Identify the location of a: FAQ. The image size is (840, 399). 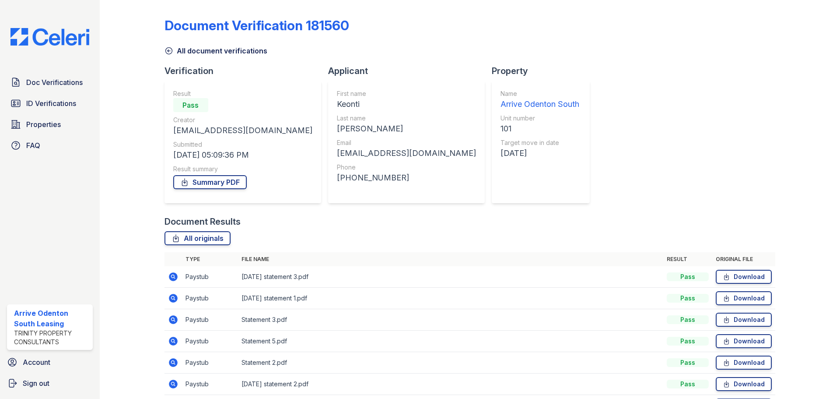
(50, 145).